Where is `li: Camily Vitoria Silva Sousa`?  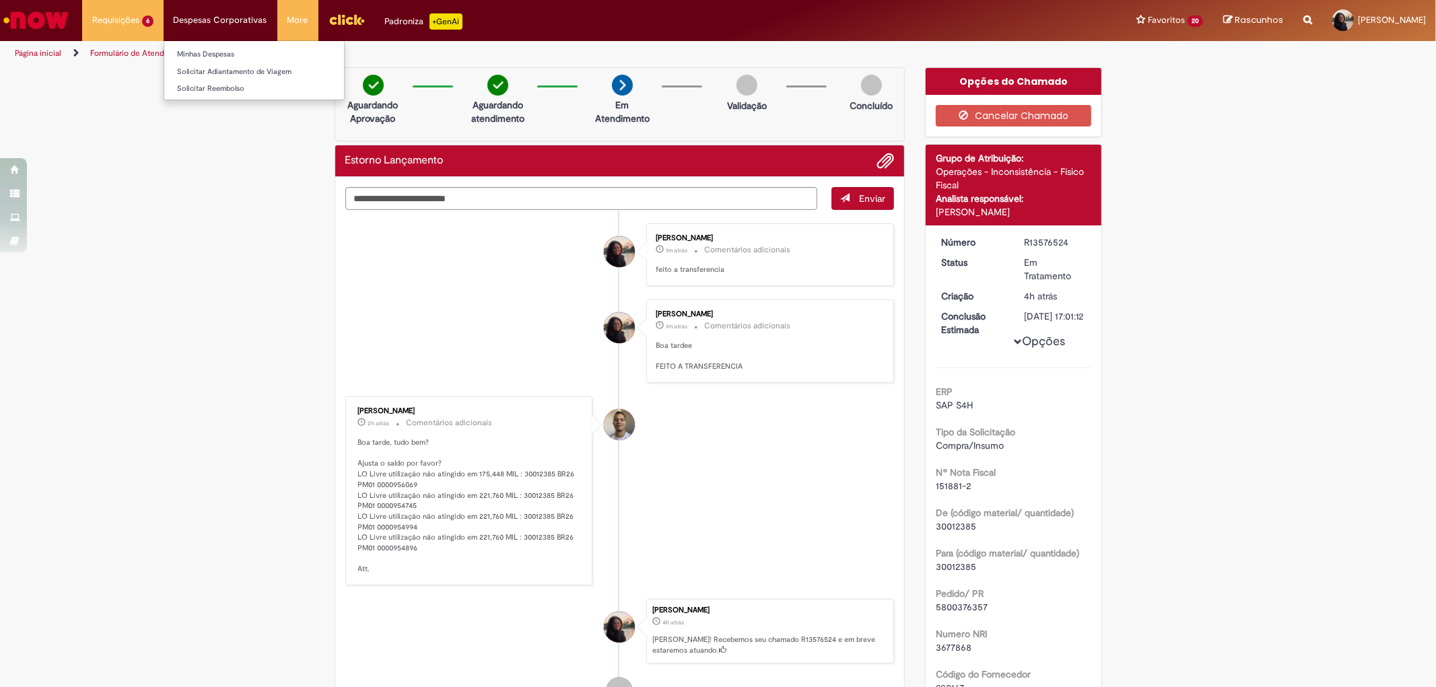
li: Camily Vitoria Silva Sousa is located at coordinates (620, 631).